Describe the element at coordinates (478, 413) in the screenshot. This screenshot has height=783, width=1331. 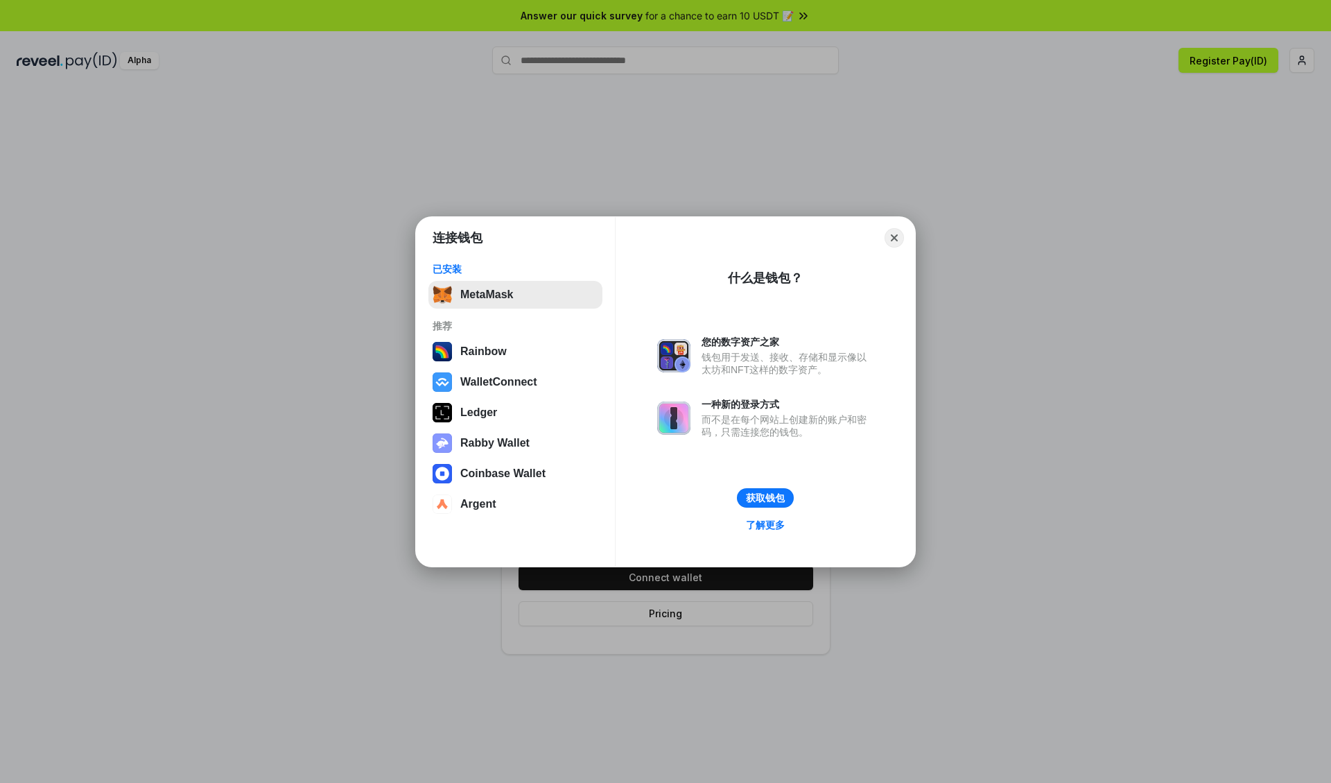
I see `div: Ledger` at that location.